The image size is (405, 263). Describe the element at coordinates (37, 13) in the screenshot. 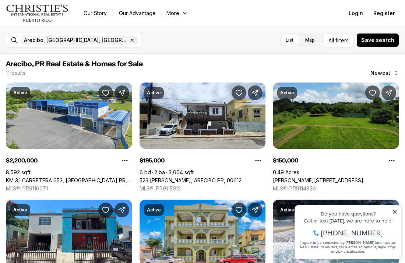

I see `img: logo` at that location.